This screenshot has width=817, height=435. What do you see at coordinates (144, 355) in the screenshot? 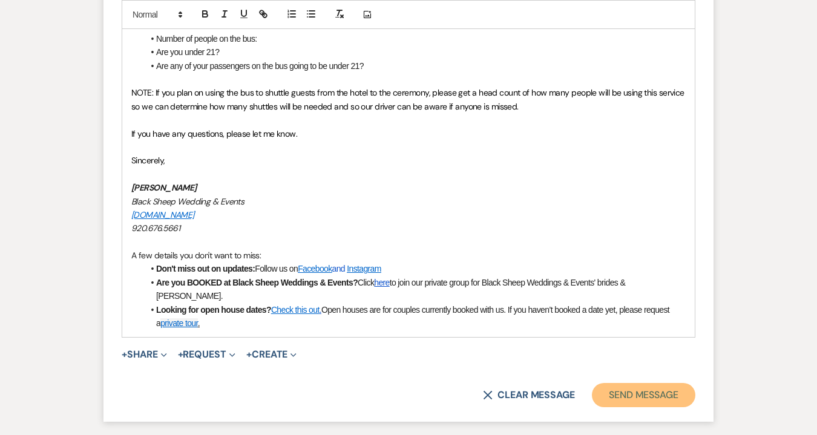
I see `button: Share` at bounding box center [144, 355].